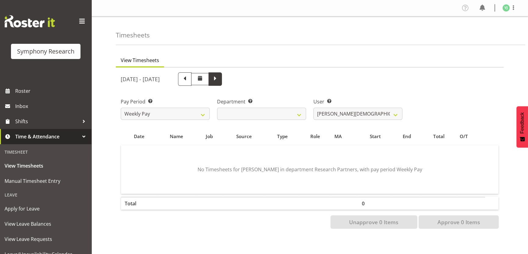 This screenshot has width=528, height=254. Describe the element at coordinates (176, 137) in the screenshot. I see `span: Name` at that location.